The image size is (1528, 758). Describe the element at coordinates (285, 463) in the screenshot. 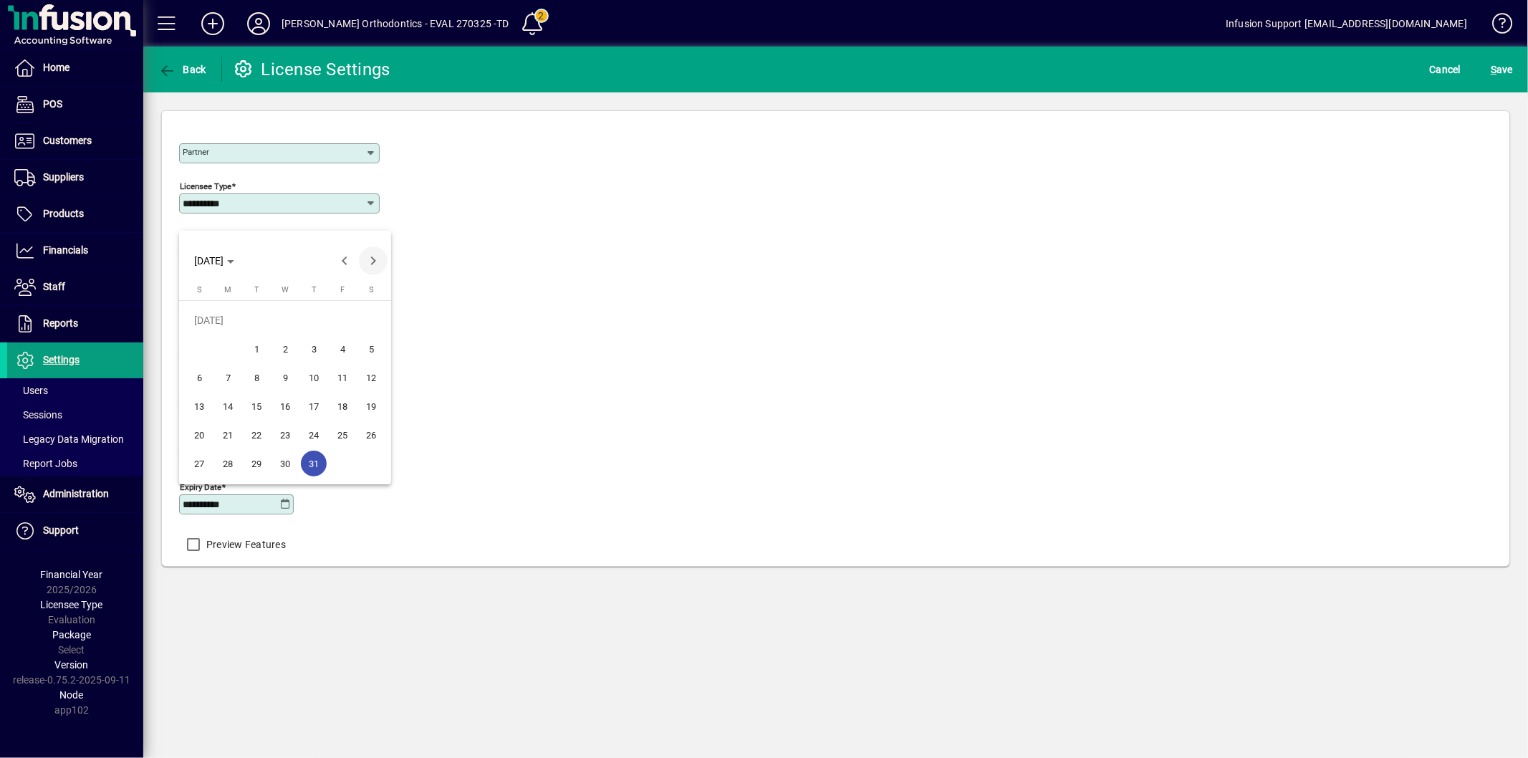

I see `button: Wed Jul 30 2025` at that location.